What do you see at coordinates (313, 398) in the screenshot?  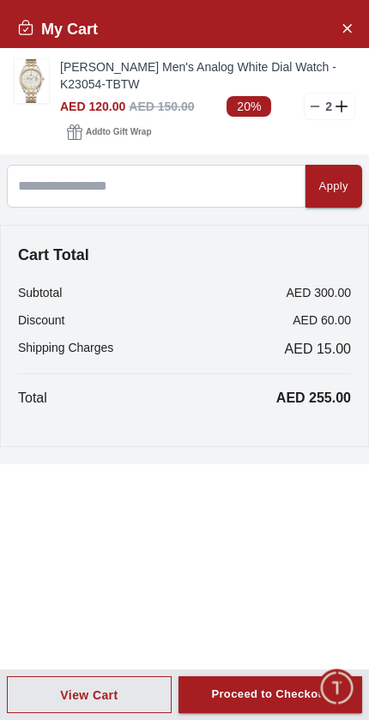 I see `p: AED 255.00` at bounding box center [313, 398].